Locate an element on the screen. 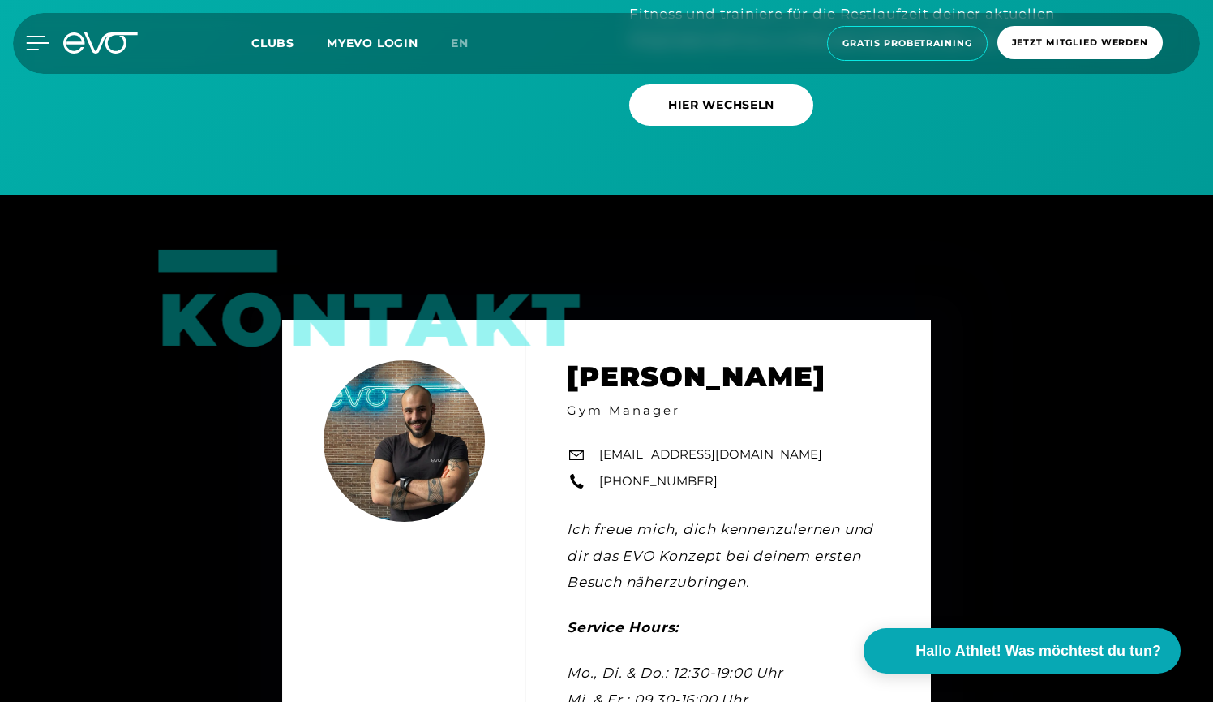  a: en is located at coordinates (470, 43).